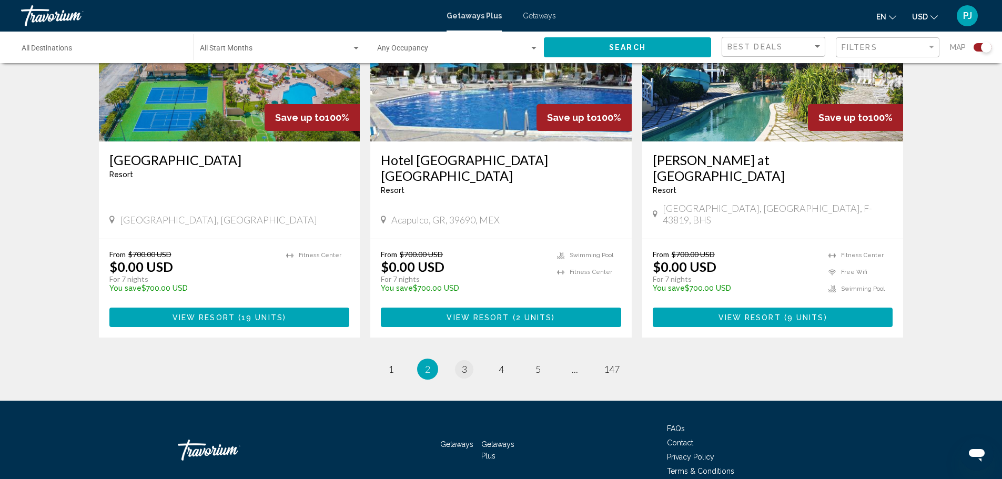 Image resolution: width=1002 pixels, height=479 pixels. Describe the element at coordinates (859, 47) in the screenshot. I see `span: Filters` at that location.